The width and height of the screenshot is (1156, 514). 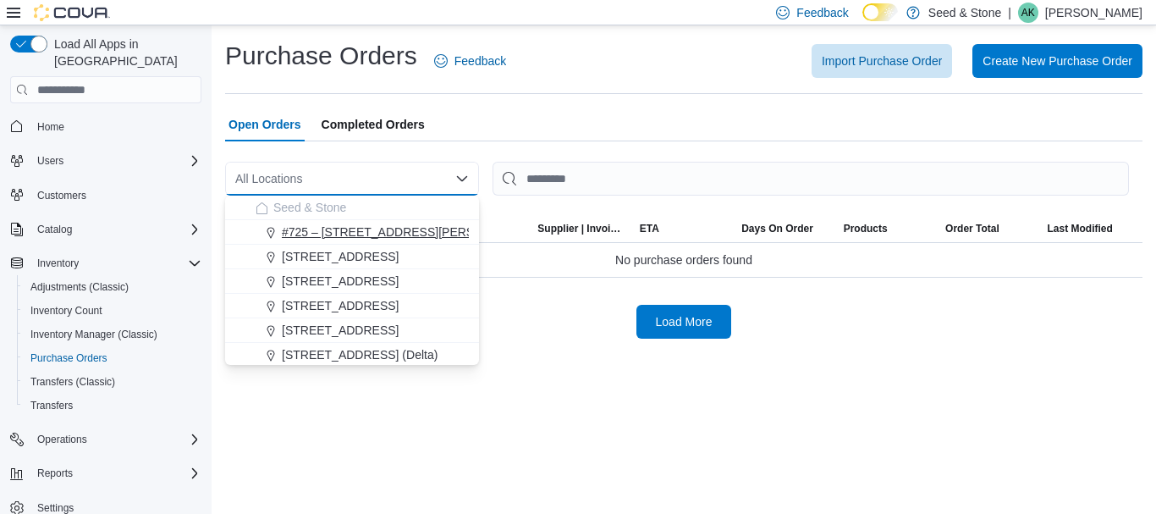 I want to click on button: Close list of options, so click(x=462, y=179).